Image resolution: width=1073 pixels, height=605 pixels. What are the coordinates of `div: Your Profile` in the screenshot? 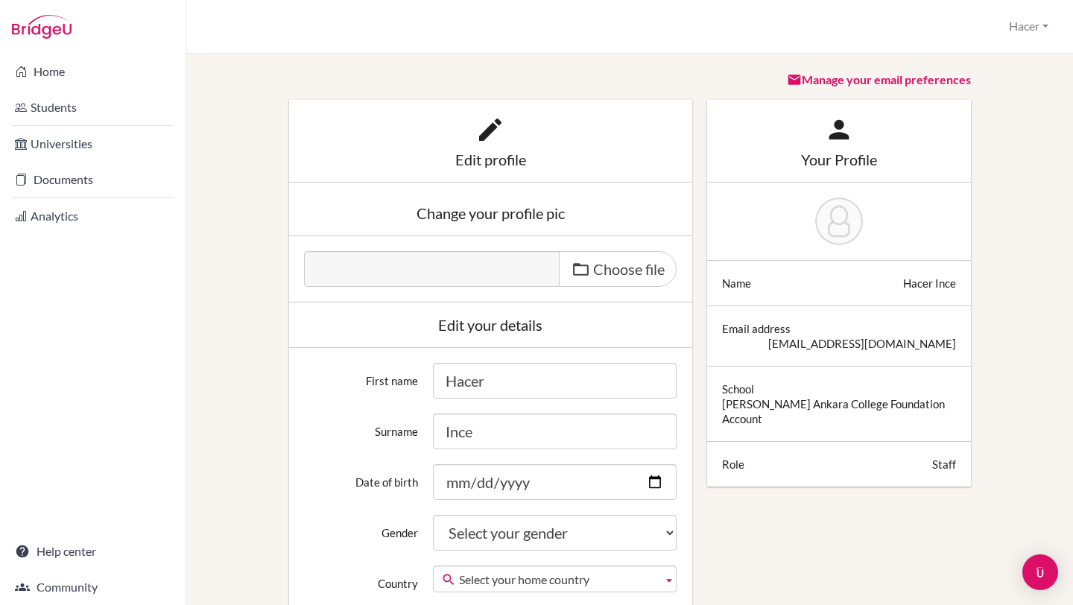 It's located at (839, 159).